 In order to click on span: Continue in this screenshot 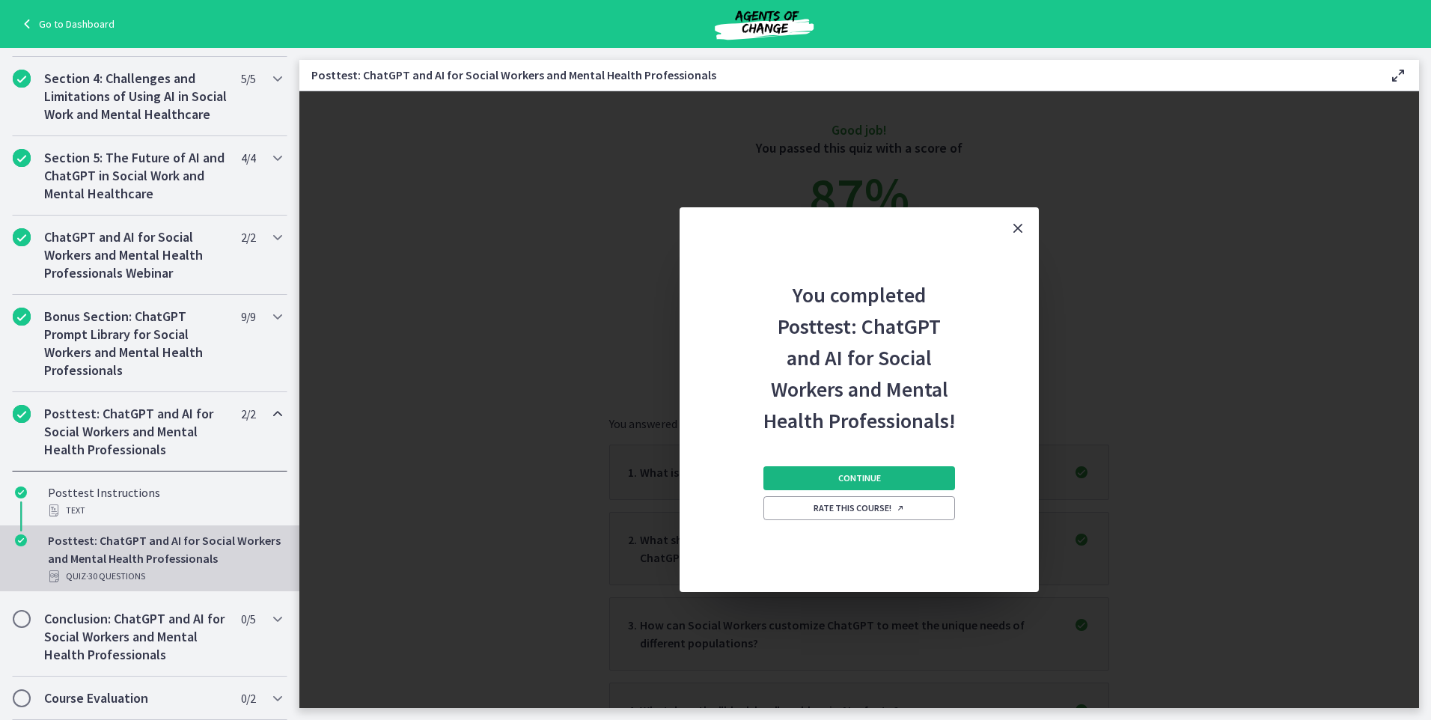, I will do `click(859, 478)`.